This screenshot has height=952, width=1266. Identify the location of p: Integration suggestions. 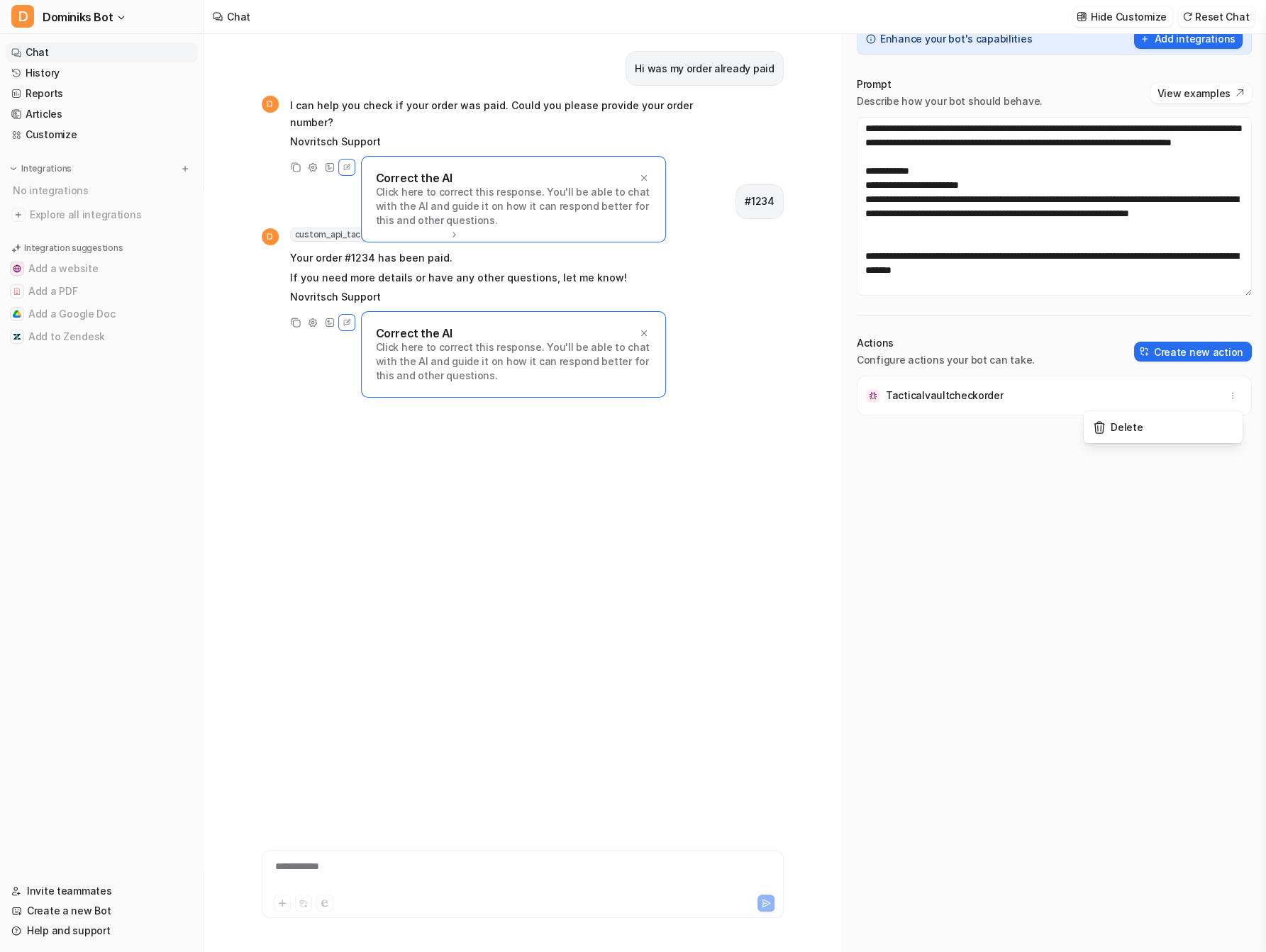
(73, 248).